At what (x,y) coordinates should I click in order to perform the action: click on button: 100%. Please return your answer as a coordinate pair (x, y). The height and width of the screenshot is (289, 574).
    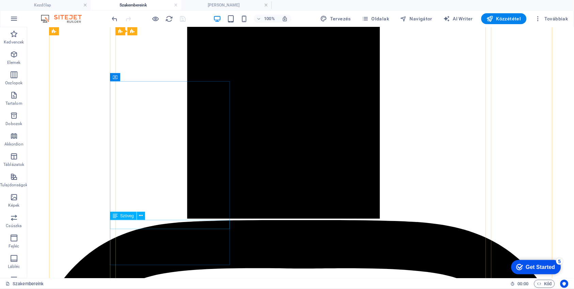
    Looking at the image, I should click on (266, 19).